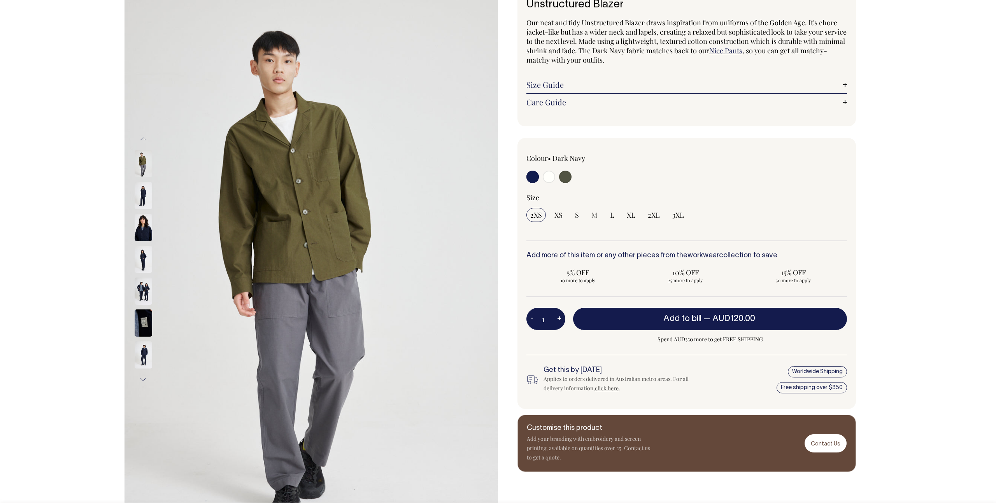 The width and height of the screenshot is (996, 503). Describe the element at coordinates (594, 215) in the screenshot. I see `span: M` at that location.